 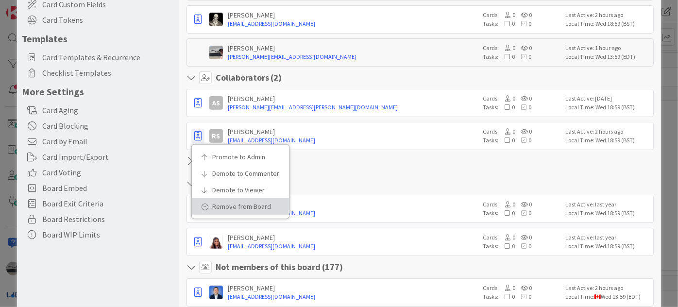 What do you see at coordinates (240, 173) in the screenshot?
I see `a: Demote to Commenter` at bounding box center [240, 173].